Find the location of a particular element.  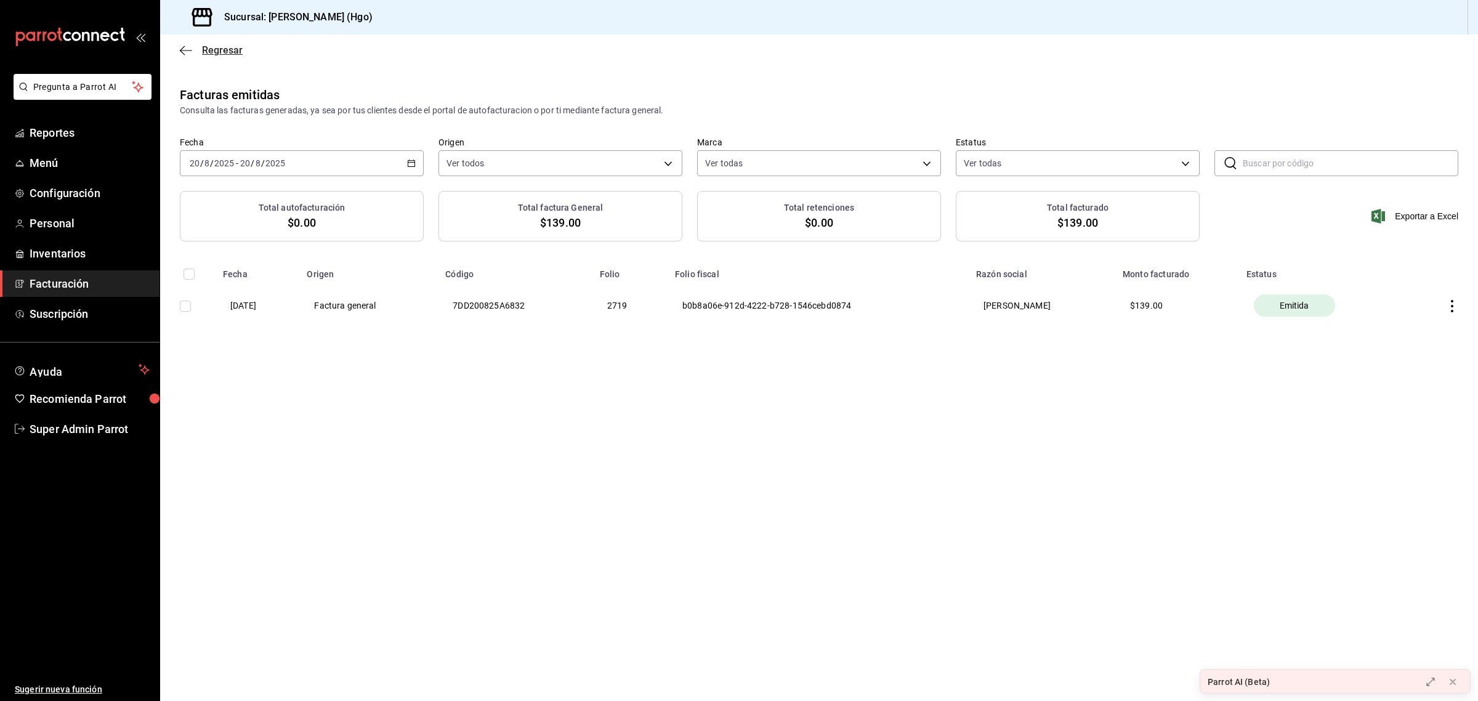

th: Folio is located at coordinates (630, 270).